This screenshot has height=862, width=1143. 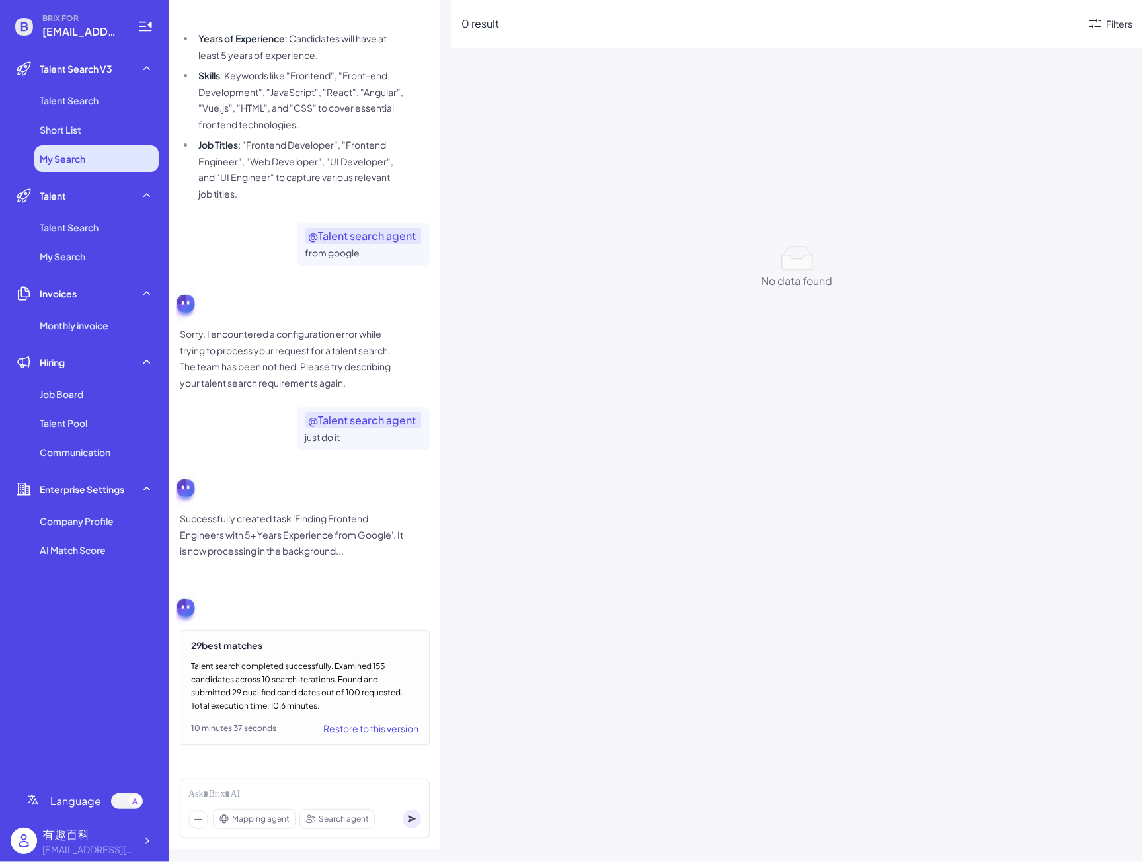 What do you see at coordinates (292, 535) in the screenshot?
I see `p: Successfully created task 'Finding Frontend Engineers with 5+ Years Experience from Google'. It i...` at bounding box center [292, 535].